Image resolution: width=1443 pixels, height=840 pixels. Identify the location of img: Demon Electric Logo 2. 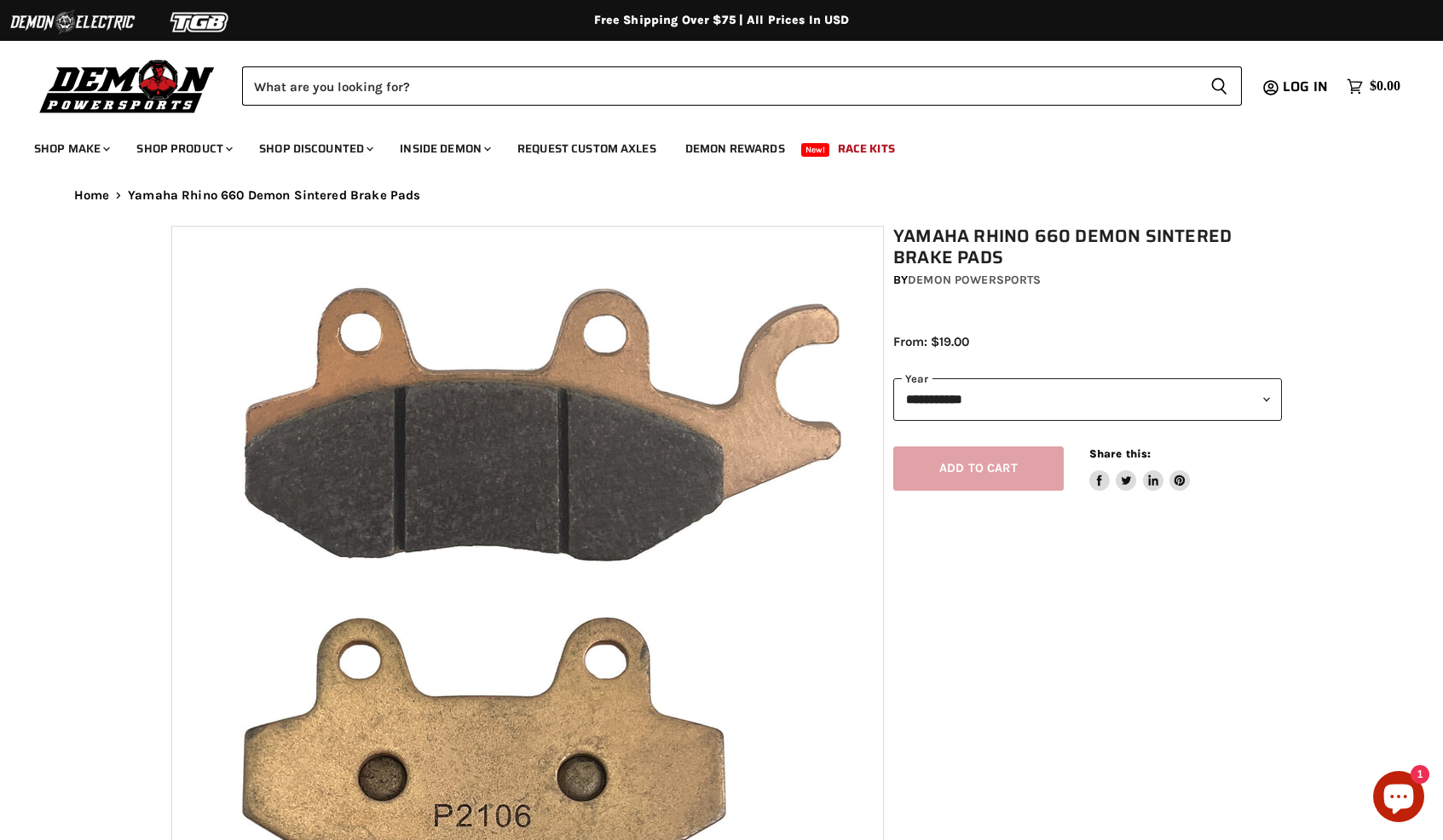
(72, 22).